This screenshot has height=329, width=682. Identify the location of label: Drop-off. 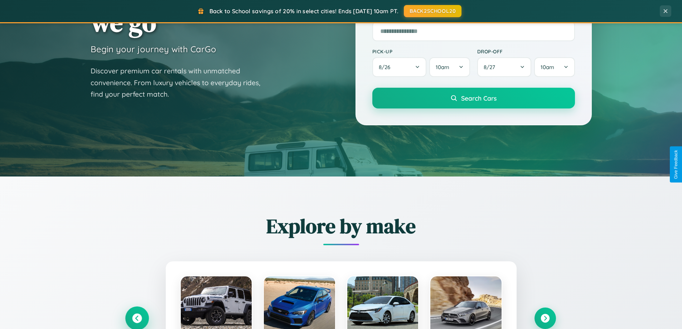
(526, 51).